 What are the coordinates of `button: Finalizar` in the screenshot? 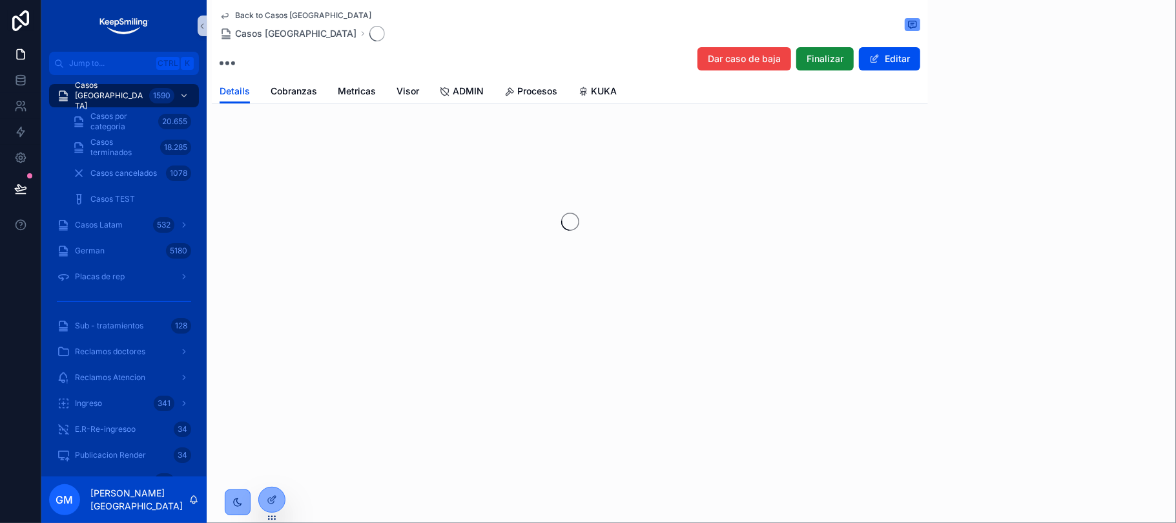 It's located at (825, 59).